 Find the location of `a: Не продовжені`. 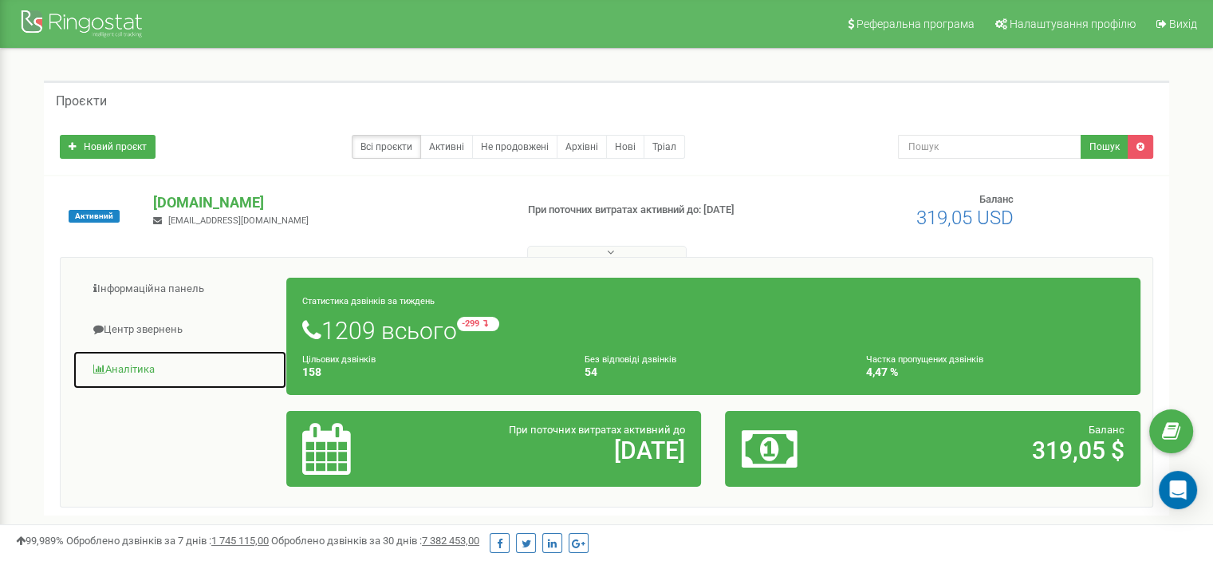

a: Не продовжені is located at coordinates (514, 147).